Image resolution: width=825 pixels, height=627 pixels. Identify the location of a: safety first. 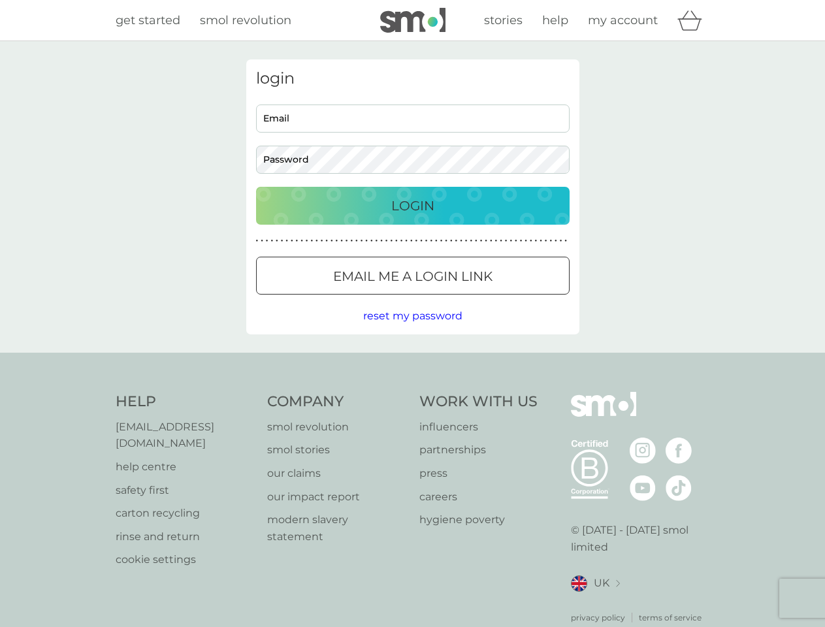
(185, 490).